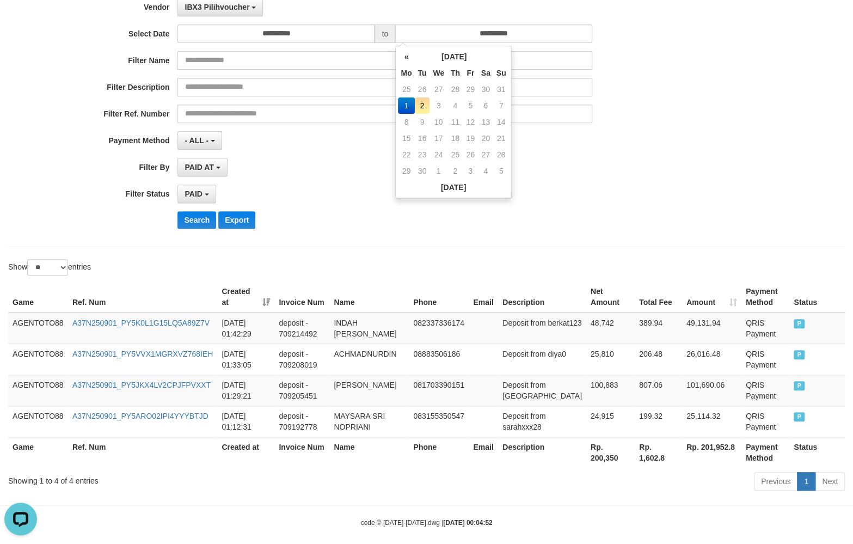 Image resolution: width=853 pixels, height=544 pixels. What do you see at coordinates (611, 328) in the screenshot?
I see `td: 48,742` at bounding box center [611, 328].